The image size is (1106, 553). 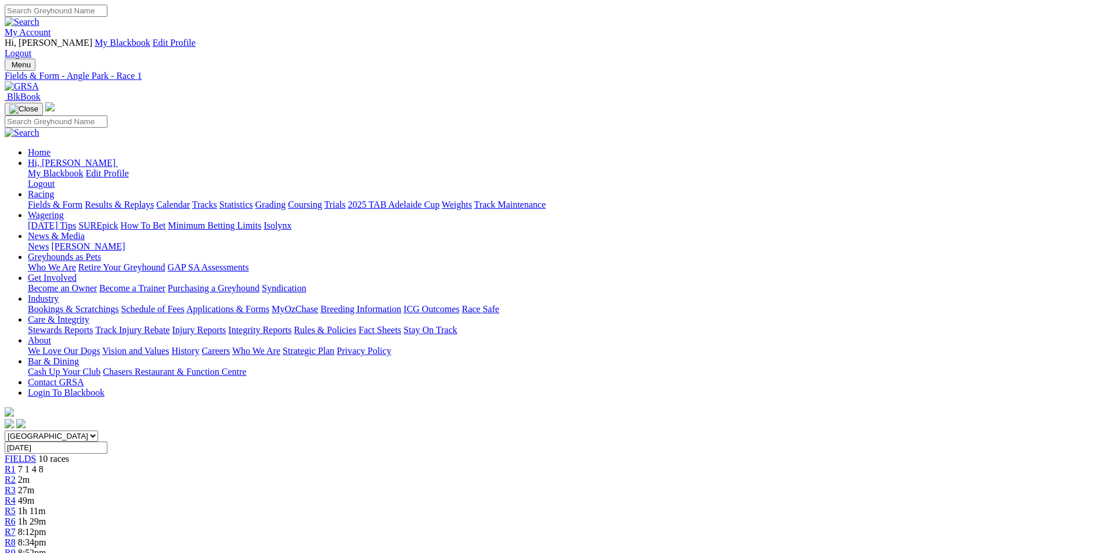 I want to click on div: Fields & Form - Angle Park - Race 1, so click(x=553, y=76).